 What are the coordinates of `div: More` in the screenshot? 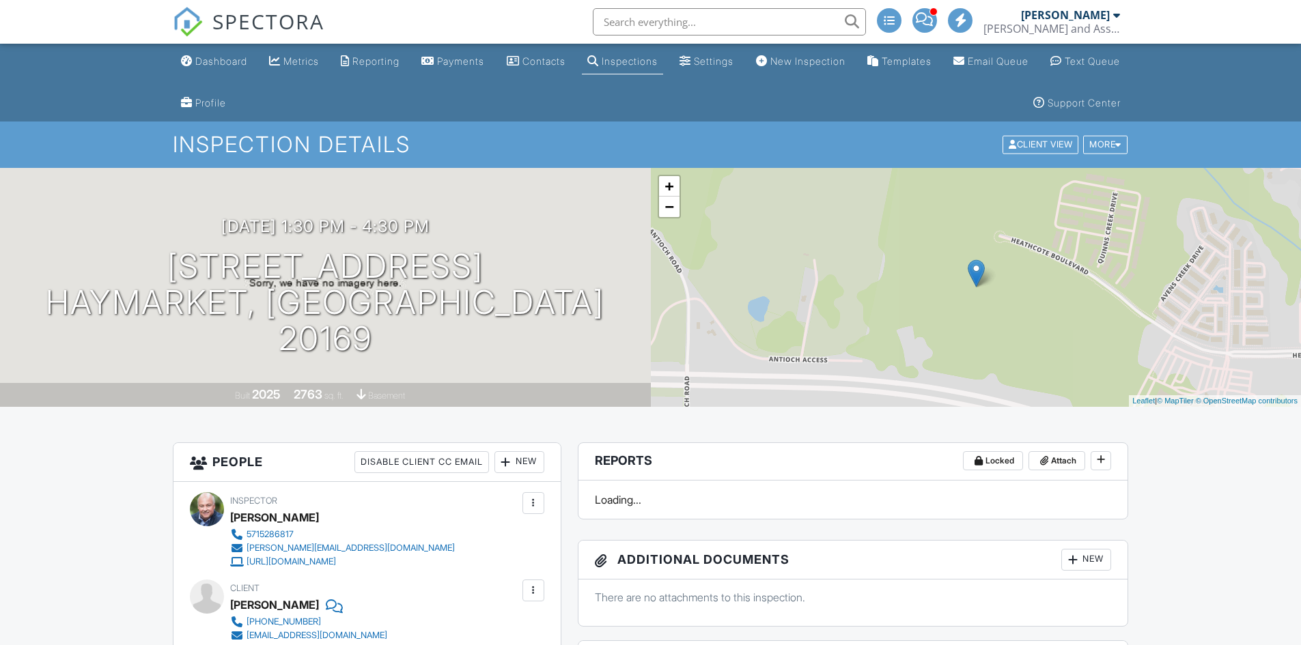 It's located at (1105, 145).